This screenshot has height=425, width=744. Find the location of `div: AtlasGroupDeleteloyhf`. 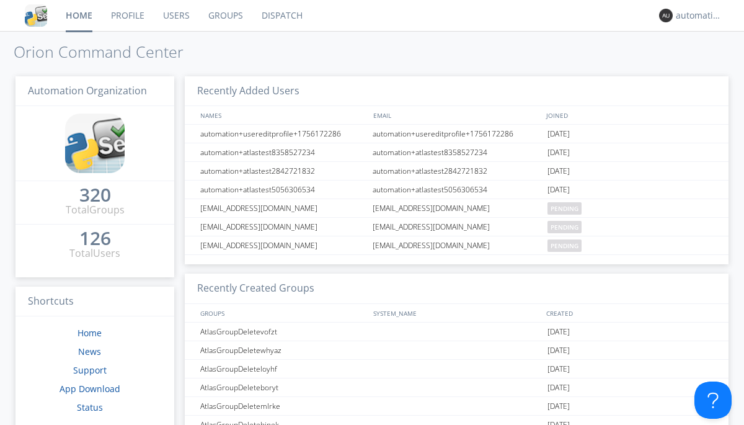

div: AtlasGroupDeleteloyhf is located at coordinates (283, 368).